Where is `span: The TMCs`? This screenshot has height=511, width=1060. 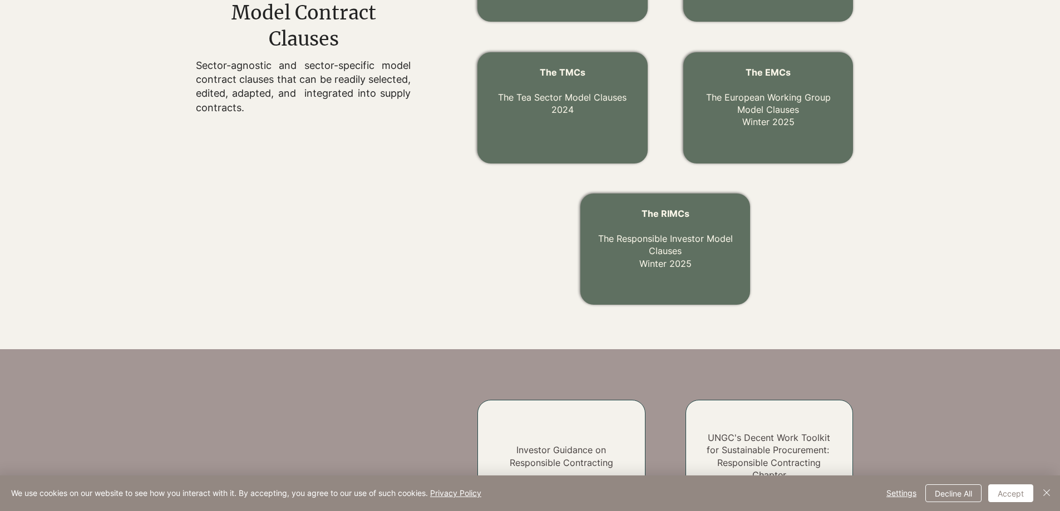
span: The TMCs is located at coordinates (563, 72).